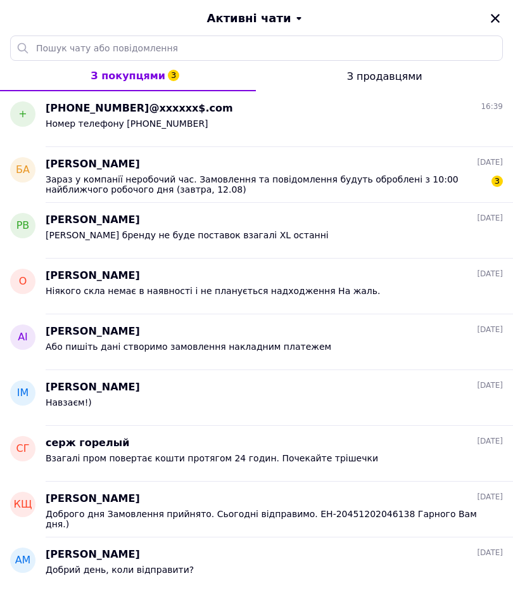 This screenshot has height=590, width=513. Describe the element at coordinates (385, 76) in the screenshot. I see `span: З продавцями` at that location.